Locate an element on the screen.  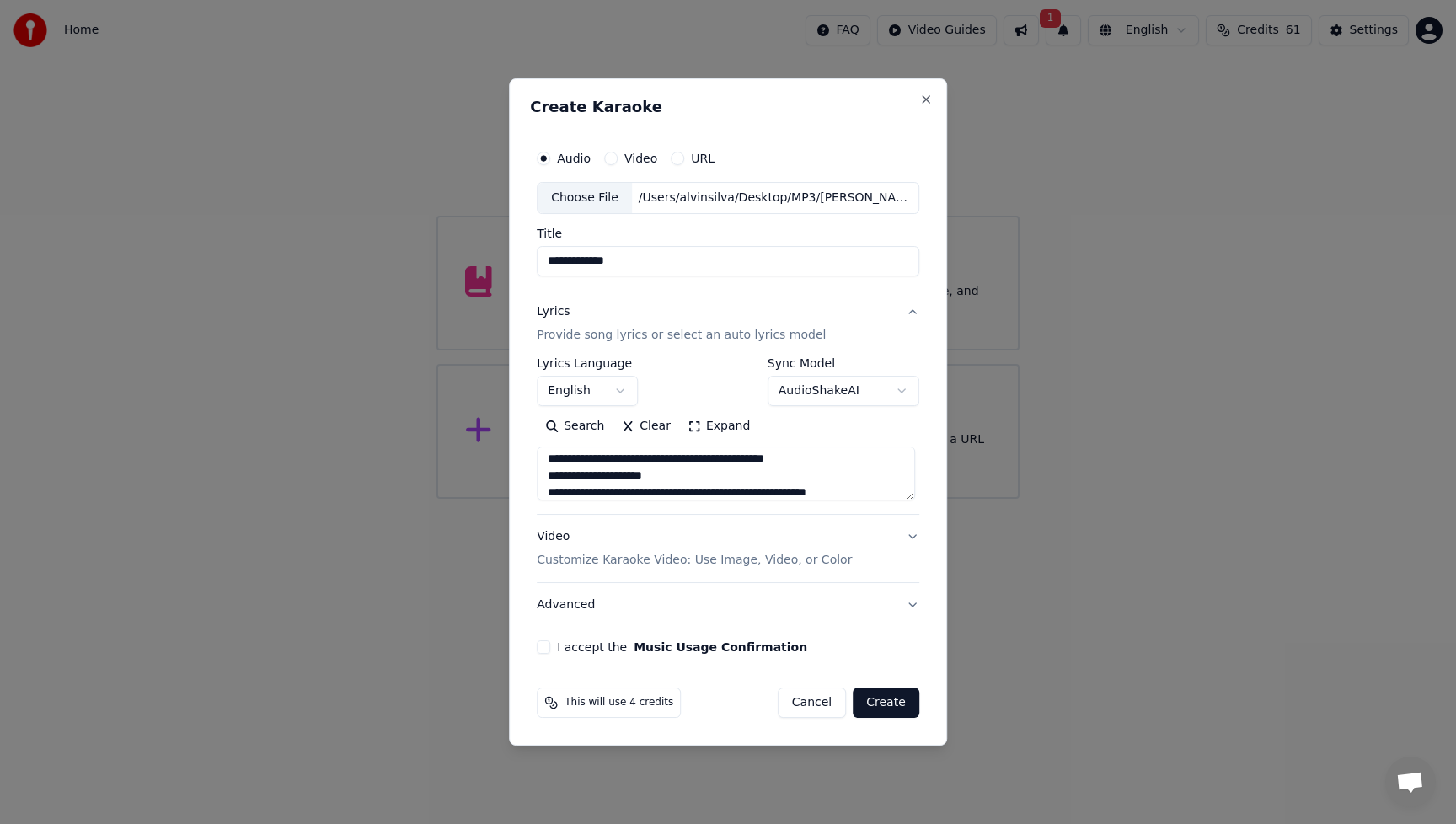
button: I accept the is located at coordinates (720, 647).